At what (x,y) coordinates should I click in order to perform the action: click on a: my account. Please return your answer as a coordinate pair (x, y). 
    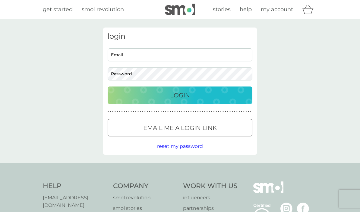
    Looking at the image, I should click on (277, 9).